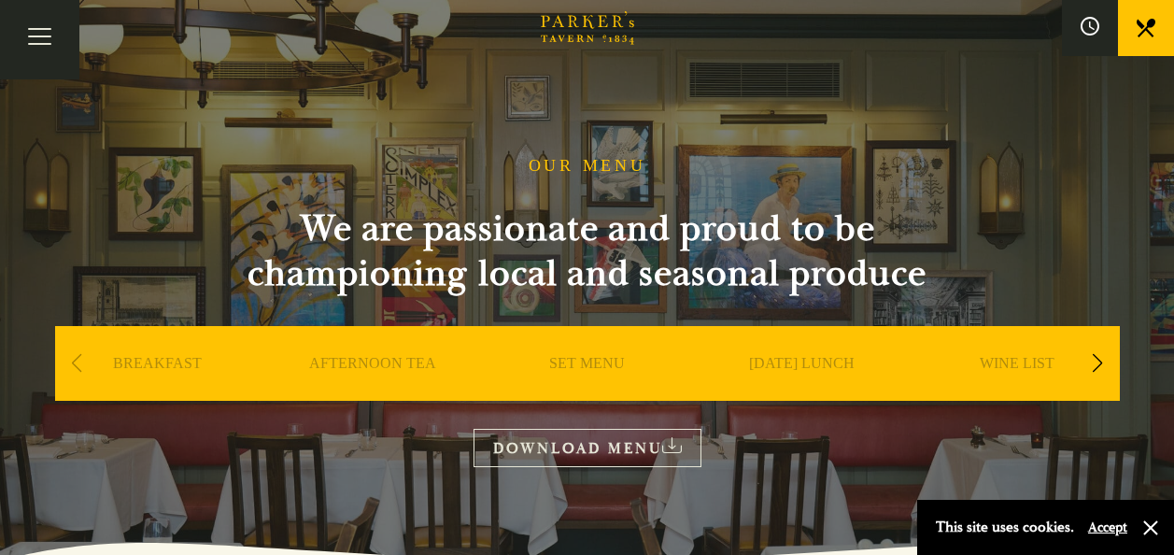  Describe the element at coordinates (1017, 391) in the screenshot. I see `div: 5 / 9` at that location.